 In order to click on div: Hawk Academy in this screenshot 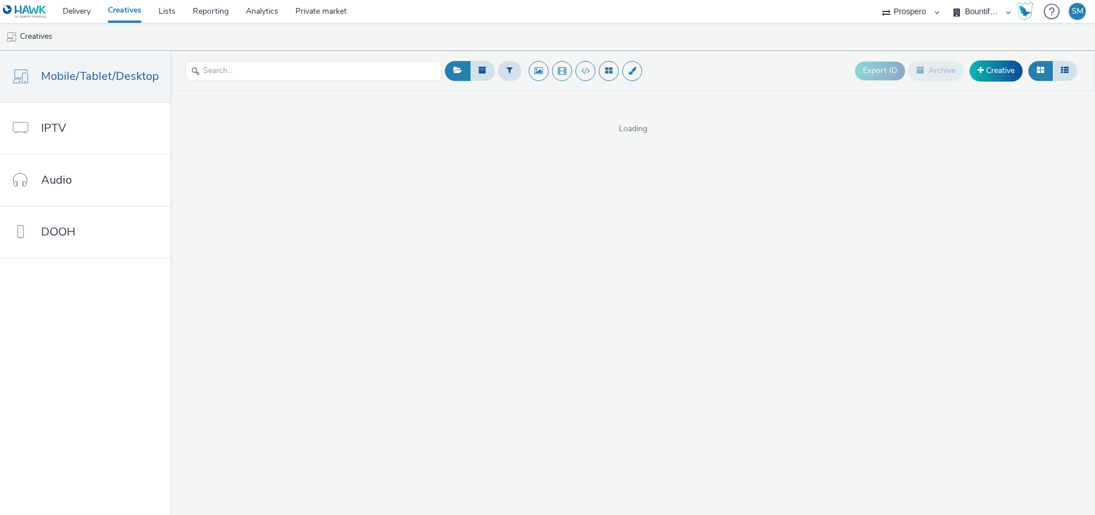, I will do `click(1025, 11)`.